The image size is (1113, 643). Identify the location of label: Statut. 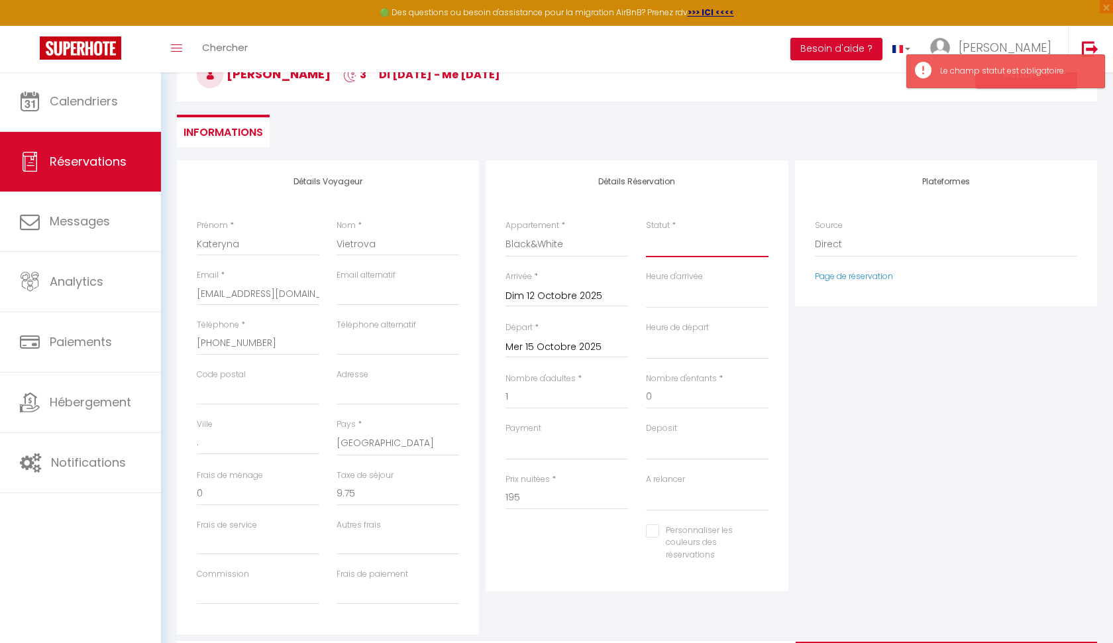
(658, 225).